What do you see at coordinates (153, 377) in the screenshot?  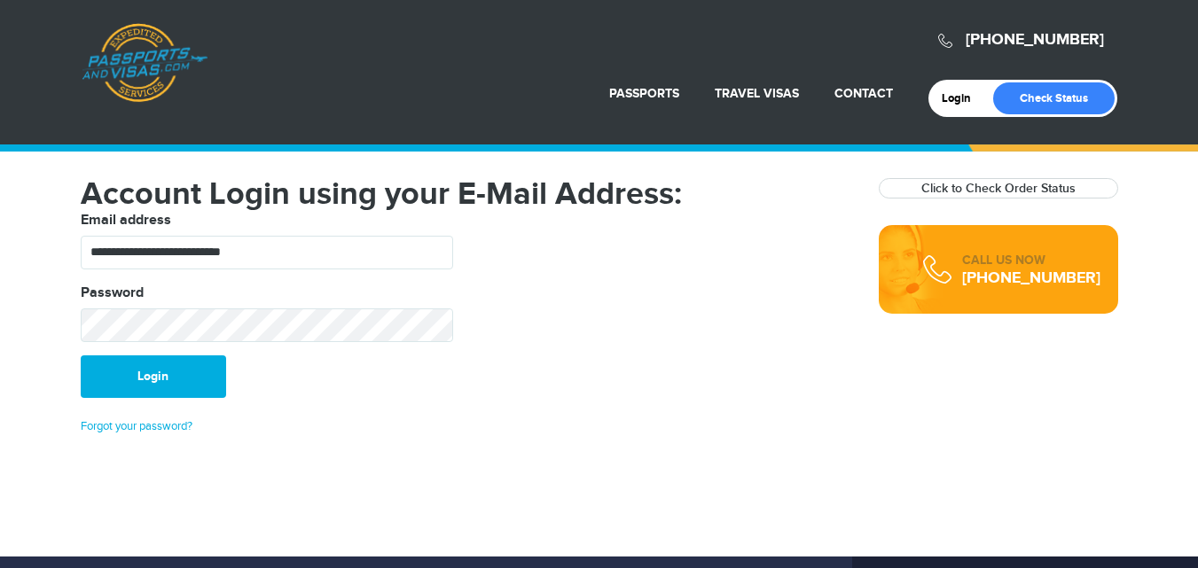 I see `button: Login` at bounding box center [153, 377].